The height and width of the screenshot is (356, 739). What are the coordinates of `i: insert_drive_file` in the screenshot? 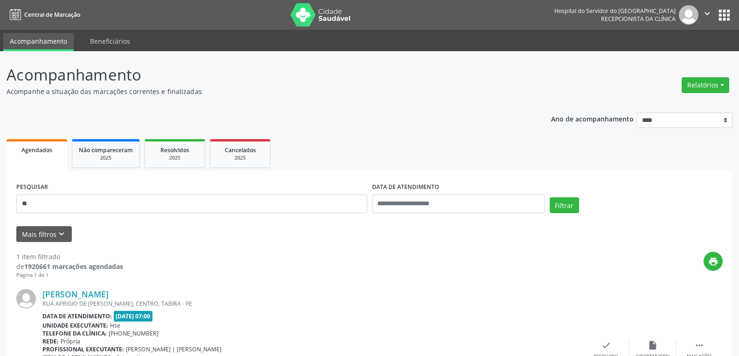 It's located at (652, 346).